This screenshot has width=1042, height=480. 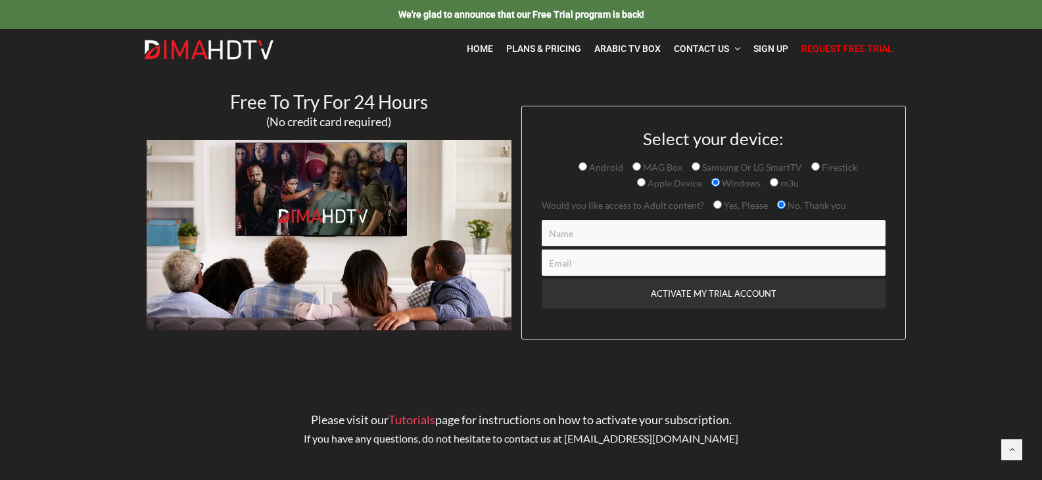 I want to click on a: Arabic TV Box, so click(x=627, y=49).